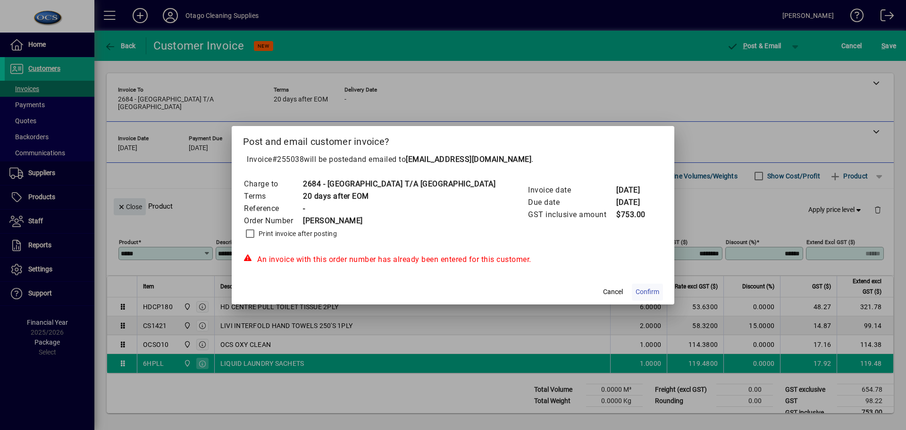  Describe the element at coordinates (647, 292) in the screenshot. I see `button: Confirm` at that location.